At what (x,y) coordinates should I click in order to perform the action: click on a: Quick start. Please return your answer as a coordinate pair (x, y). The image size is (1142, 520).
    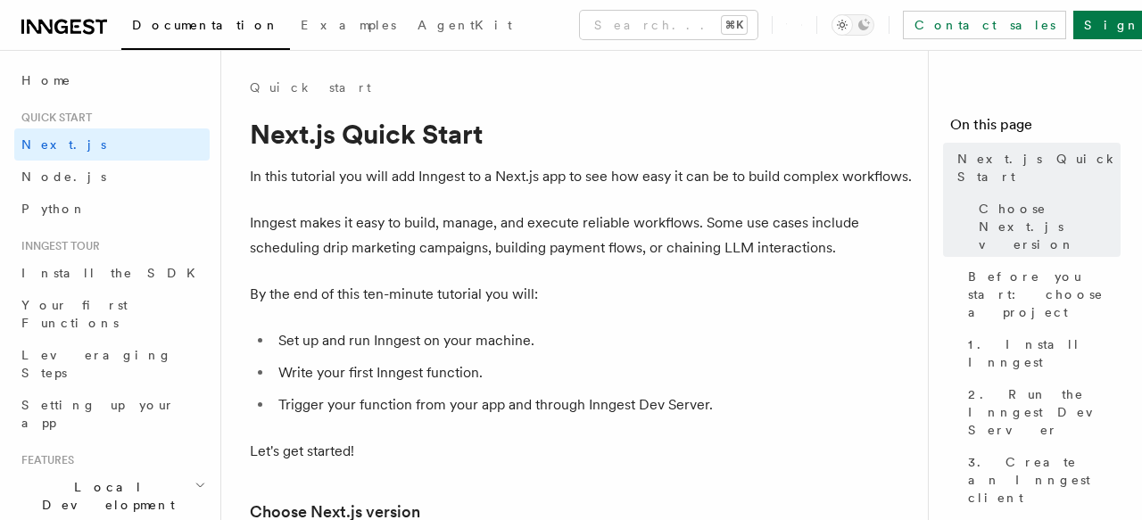
    Looking at the image, I should click on (311, 87).